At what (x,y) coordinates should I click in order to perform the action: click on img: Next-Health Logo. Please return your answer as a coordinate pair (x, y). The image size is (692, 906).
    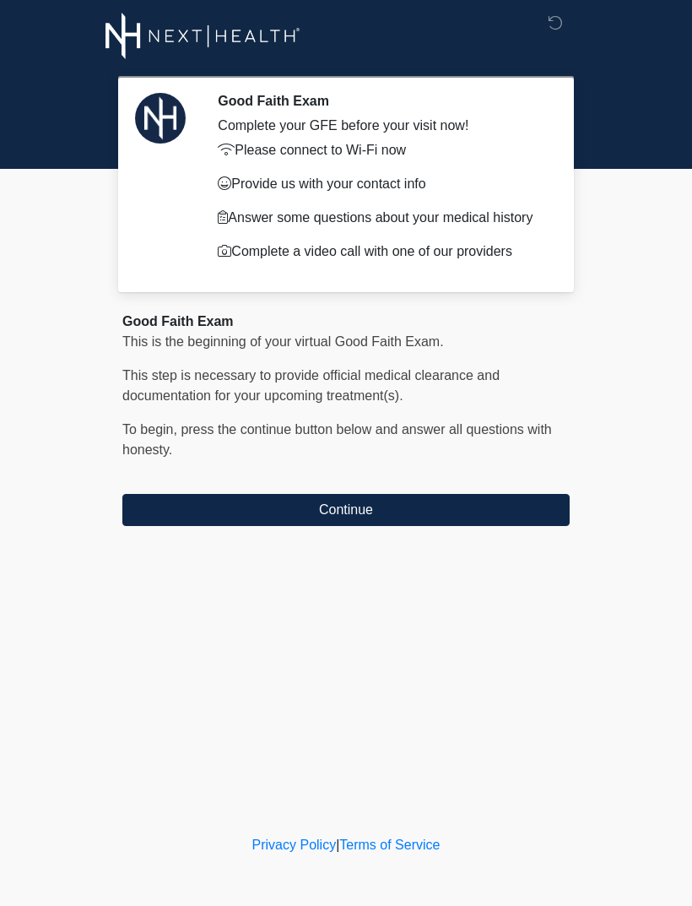
    Looking at the image, I should click on (203, 35).